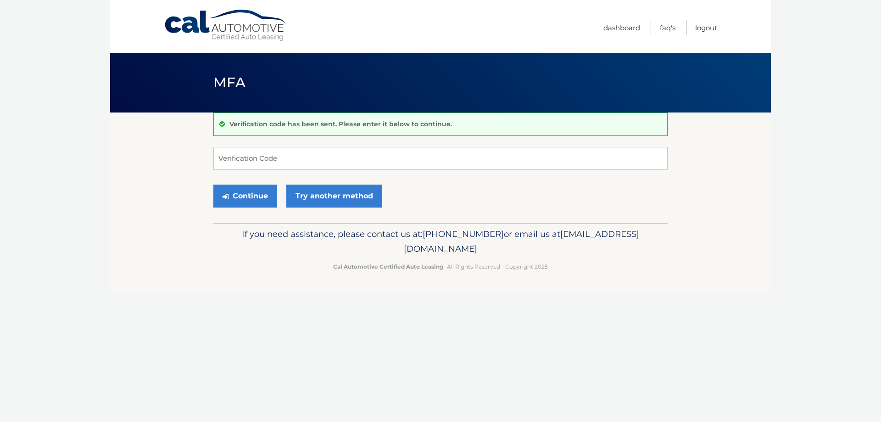 This screenshot has height=422, width=881. I want to click on a: Dashboard, so click(622, 28).